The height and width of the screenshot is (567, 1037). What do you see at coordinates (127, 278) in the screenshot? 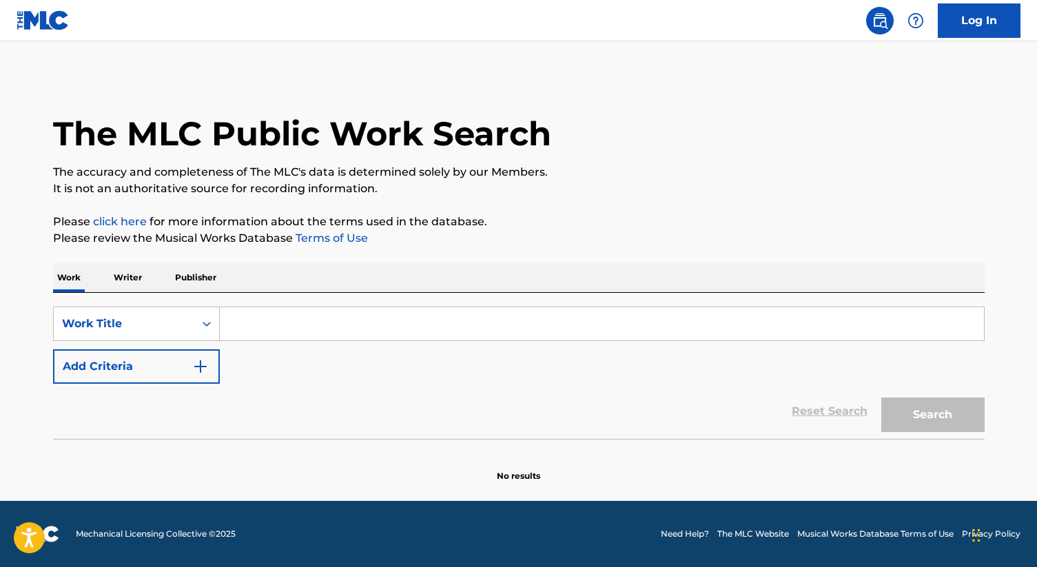
I see `p: Writer` at bounding box center [127, 278].